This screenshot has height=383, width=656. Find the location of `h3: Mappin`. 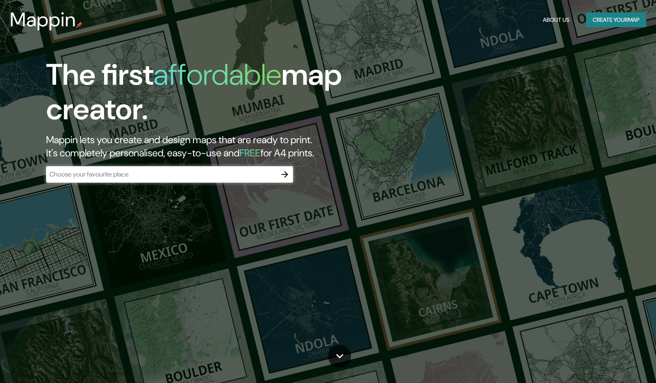

h3: Mappin is located at coordinates (43, 20).